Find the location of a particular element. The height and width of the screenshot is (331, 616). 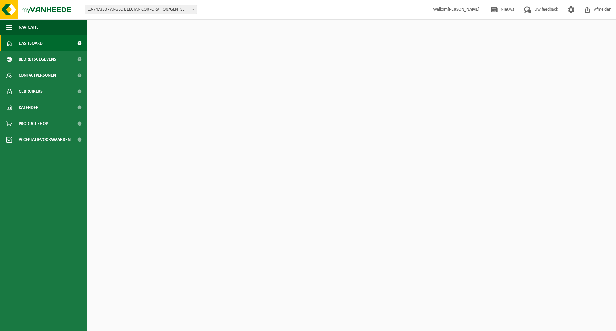

span: Bedrijfsgegevens is located at coordinates (37, 59).